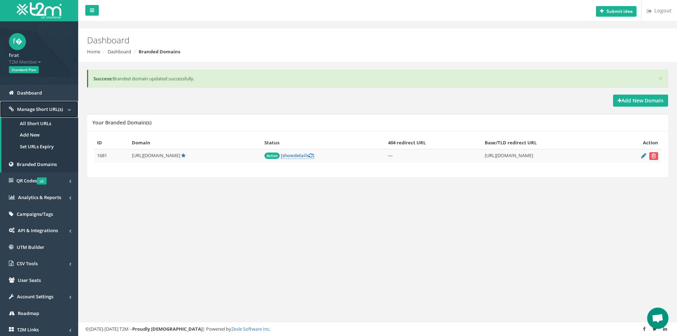 This screenshot has height=336, width=677. I want to click on span: Manage Short URL(s), so click(40, 109).